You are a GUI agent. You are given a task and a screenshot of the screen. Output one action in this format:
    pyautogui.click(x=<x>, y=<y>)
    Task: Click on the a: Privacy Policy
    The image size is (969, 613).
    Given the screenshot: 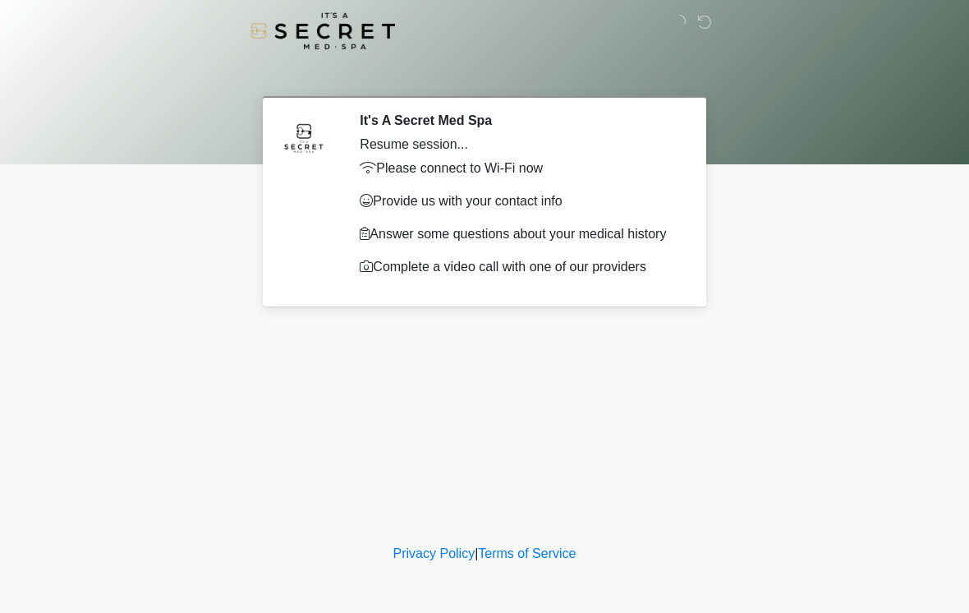 What is the action you would take?
    pyautogui.click(x=434, y=553)
    